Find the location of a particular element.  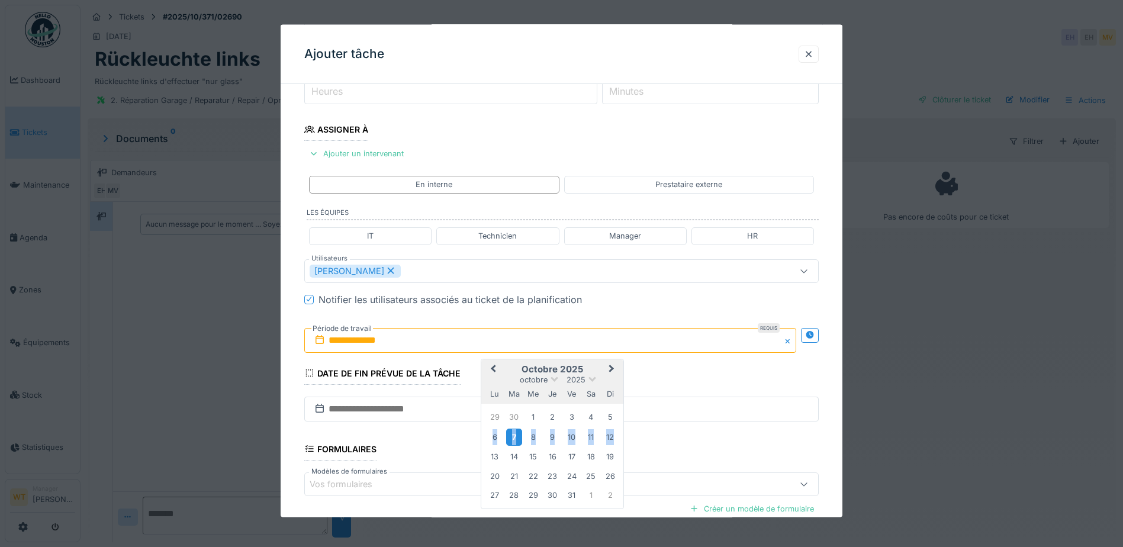

div: Choose mercredi 1 octobre 2025 is located at coordinates (533, 417).